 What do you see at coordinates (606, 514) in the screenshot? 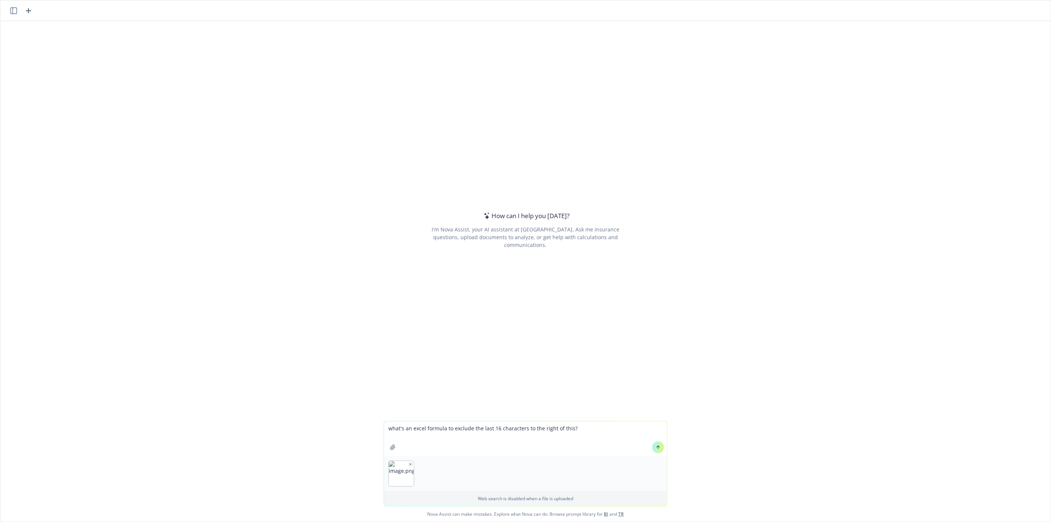
I see `a: BI` at bounding box center [606, 514].